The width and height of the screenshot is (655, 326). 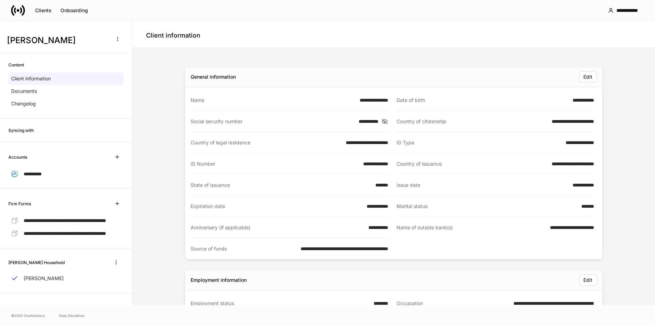 What do you see at coordinates (24, 91) in the screenshot?
I see `p: Documents` at bounding box center [24, 91].